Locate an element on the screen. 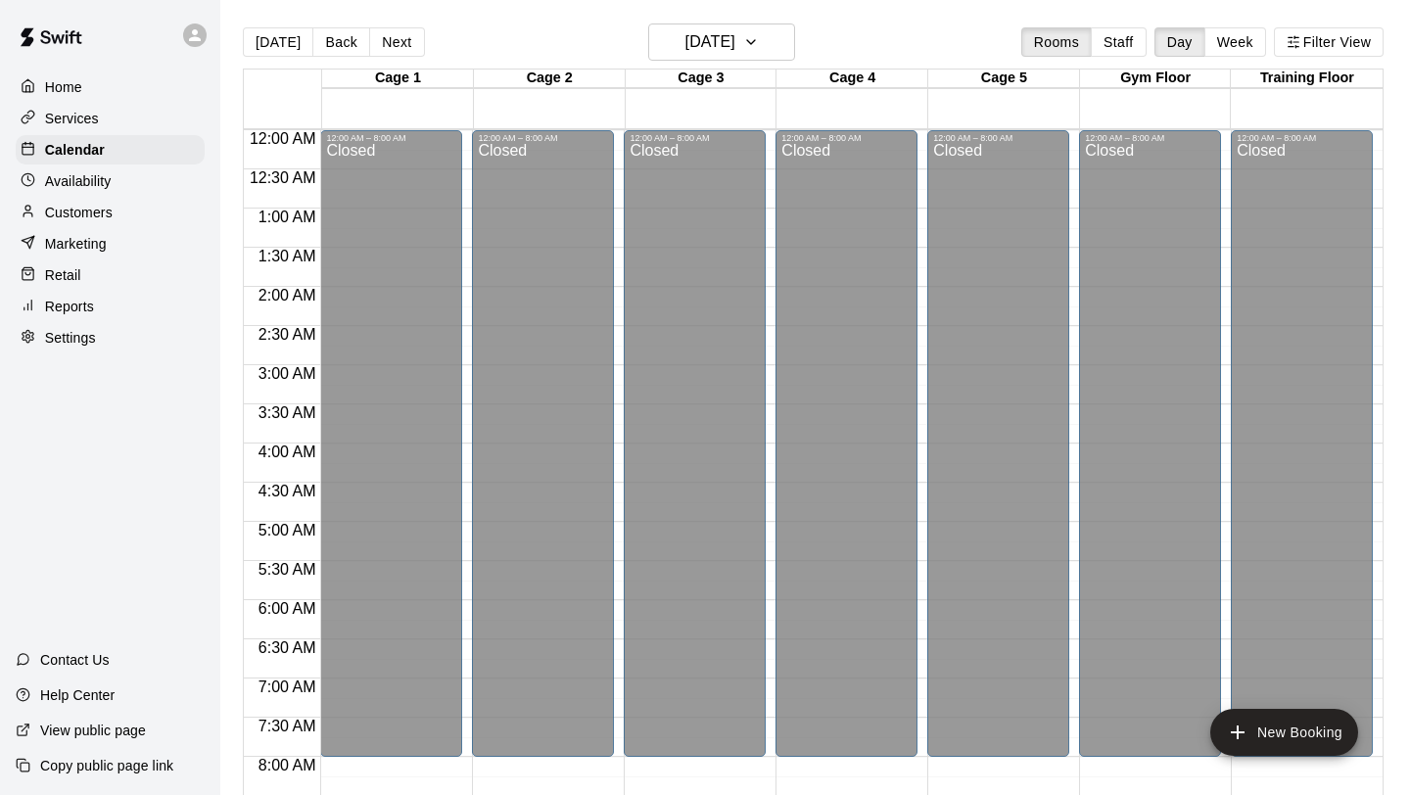 Image resolution: width=1410 pixels, height=795 pixels. span: 3:30 AM is located at coordinates (287, 412).